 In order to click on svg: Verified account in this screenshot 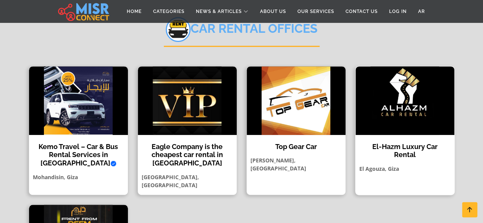, I will do `click(113, 164)`.